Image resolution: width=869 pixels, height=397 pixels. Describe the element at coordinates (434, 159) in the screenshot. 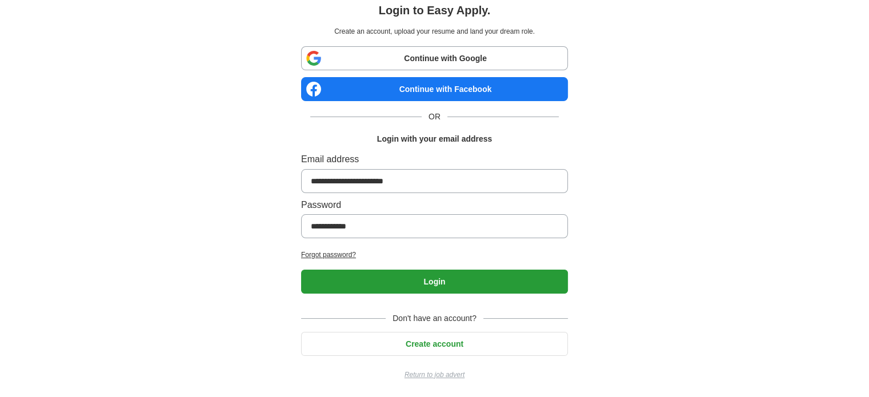

I see `label: Email address` at that location.